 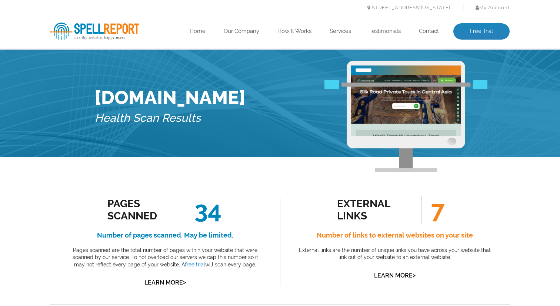 I want to click on h4: Number of links to external websites on your site, so click(x=395, y=236).